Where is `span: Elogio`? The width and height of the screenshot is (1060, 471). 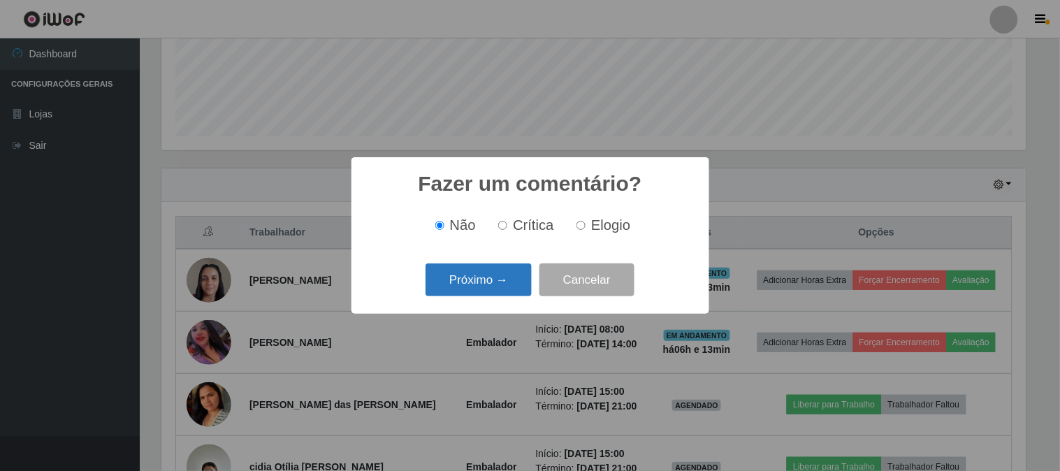 span: Elogio is located at coordinates (611, 225).